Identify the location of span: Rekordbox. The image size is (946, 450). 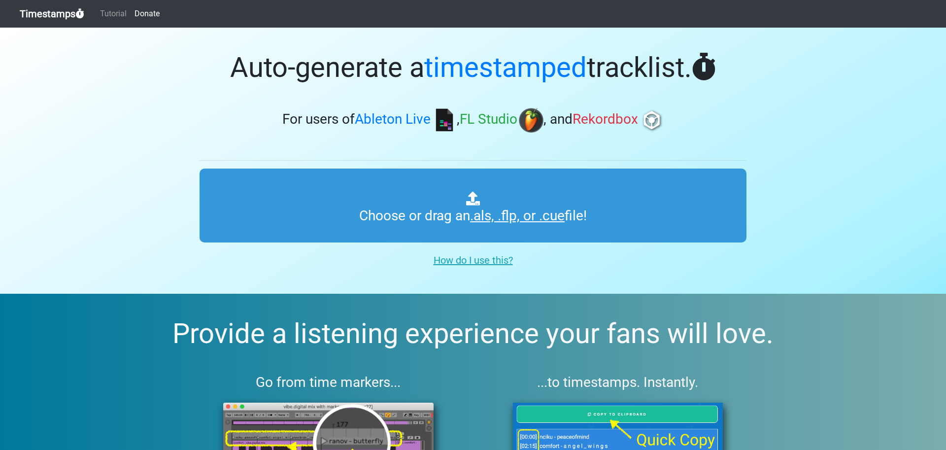
(605, 119).